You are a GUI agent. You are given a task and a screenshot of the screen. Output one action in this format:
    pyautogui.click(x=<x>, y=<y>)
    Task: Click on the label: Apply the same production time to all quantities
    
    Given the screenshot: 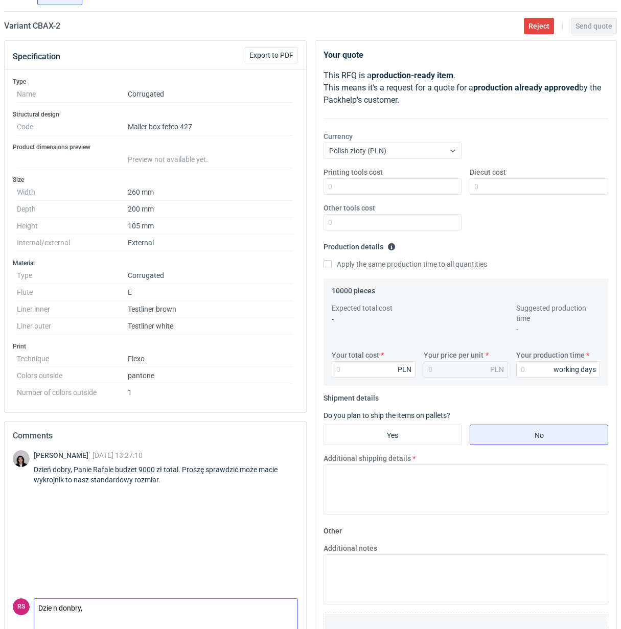 What is the action you would take?
    pyautogui.click(x=405, y=264)
    